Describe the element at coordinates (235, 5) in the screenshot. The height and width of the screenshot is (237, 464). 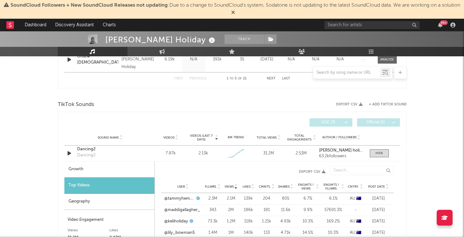
I see `span: : Due to a change to SoundCloud's system, Sodatone is not updating to the latest SoundCloud data....` at that location.